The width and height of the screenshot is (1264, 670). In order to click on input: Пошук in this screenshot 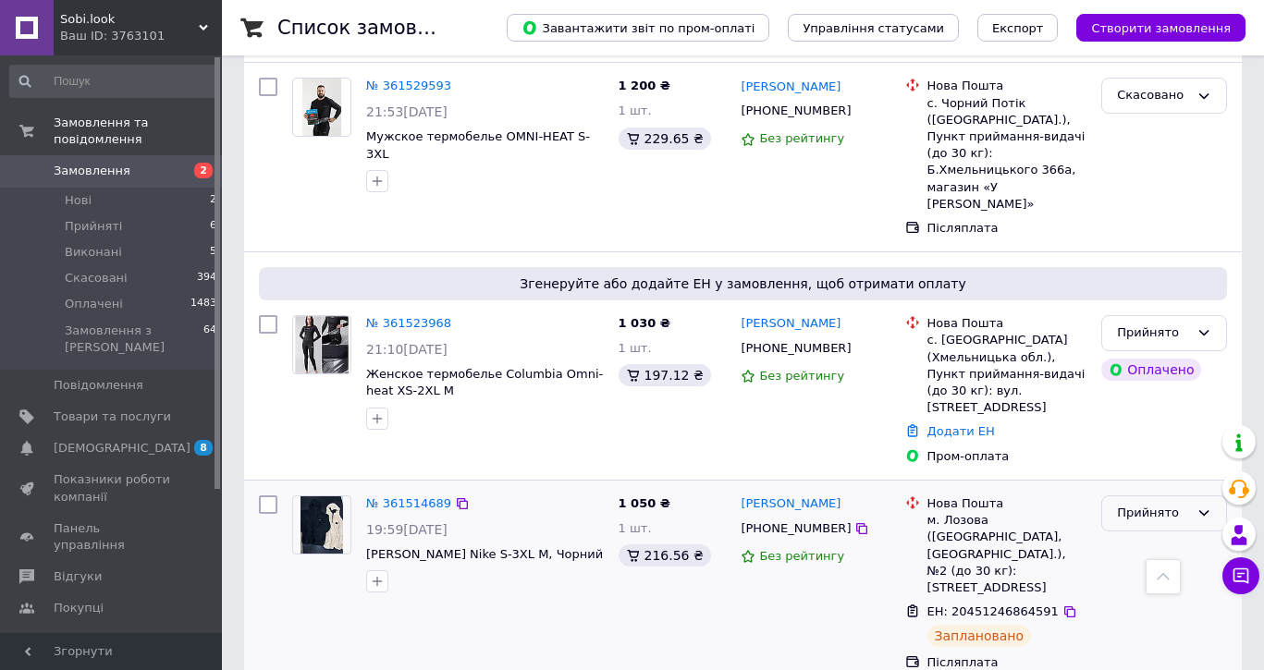, I will do `click(114, 81)`.